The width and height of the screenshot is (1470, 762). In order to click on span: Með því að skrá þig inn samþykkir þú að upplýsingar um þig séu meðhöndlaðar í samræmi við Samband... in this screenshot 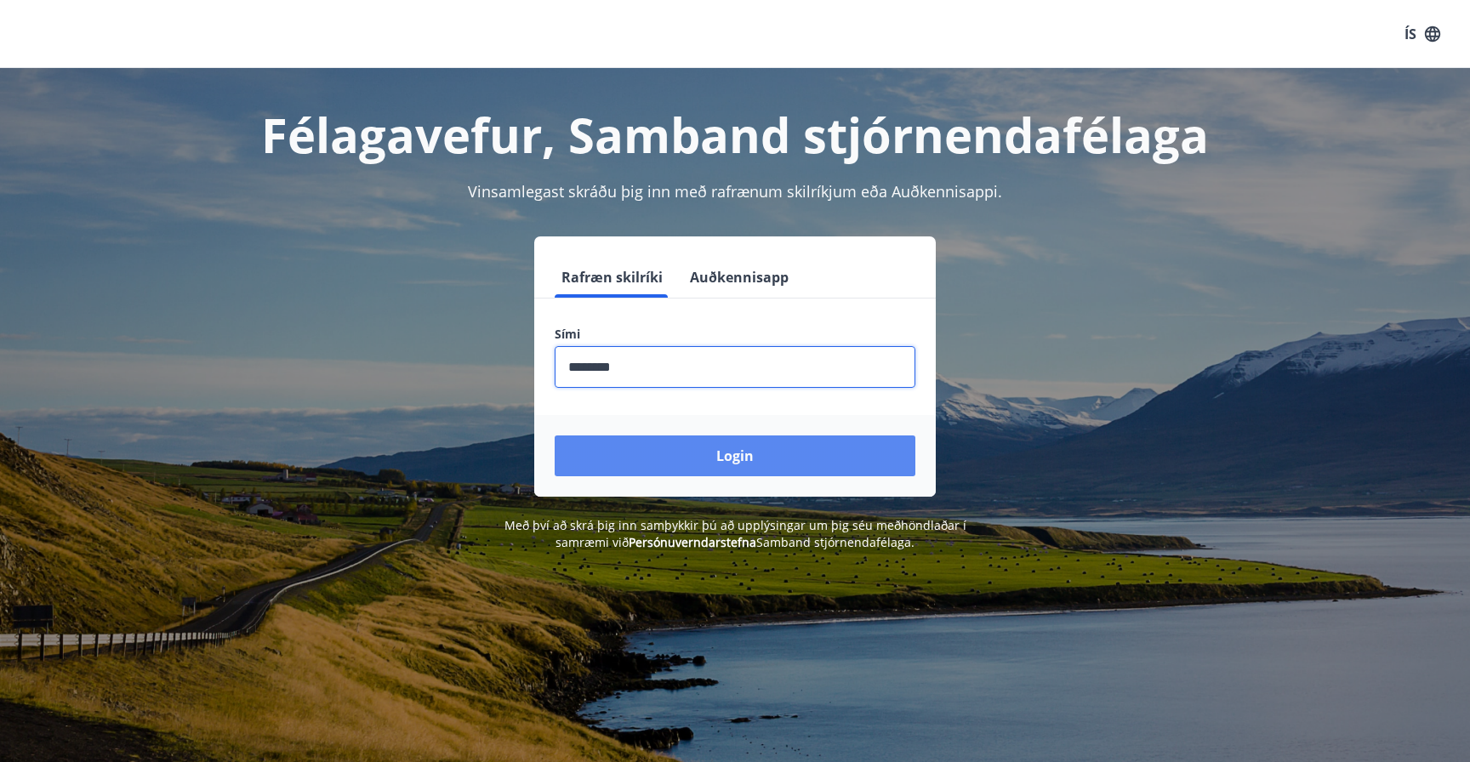, I will do `click(735, 533)`.